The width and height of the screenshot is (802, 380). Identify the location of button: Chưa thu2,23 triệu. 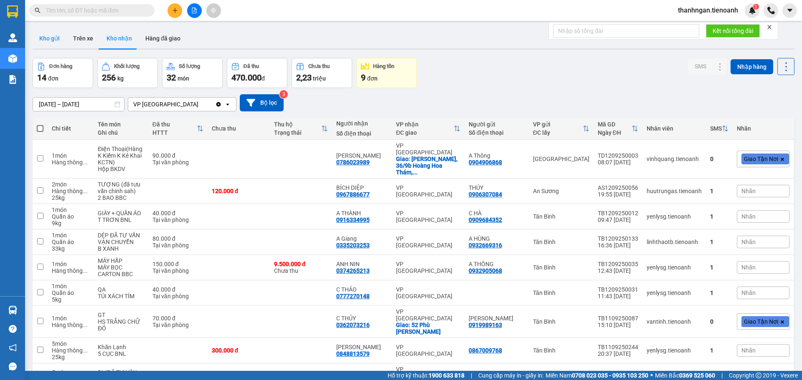
(322, 73).